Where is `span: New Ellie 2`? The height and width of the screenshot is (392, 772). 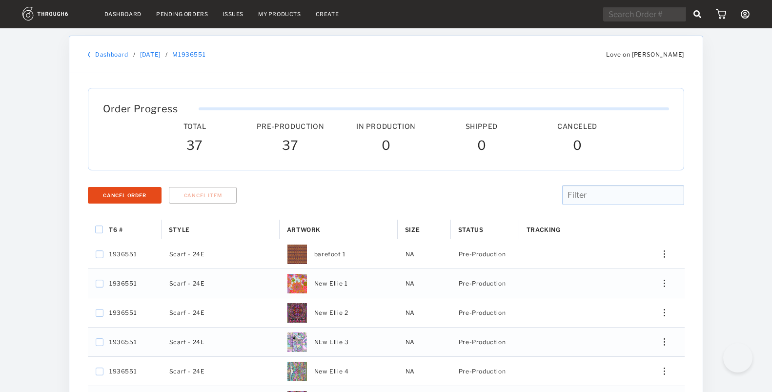 span: New Ellie 2 is located at coordinates (331, 313).